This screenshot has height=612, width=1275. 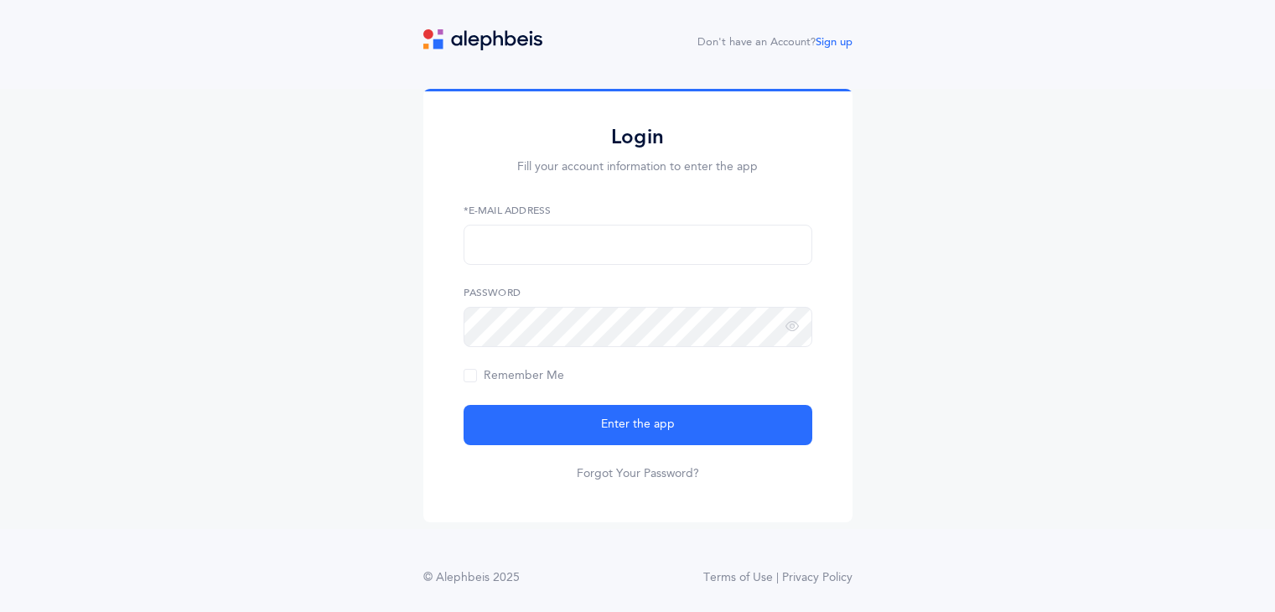 What do you see at coordinates (638, 167) in the screenshot?
I see `p: Fill your account information to enter the app` at bounding box center [638, 167].